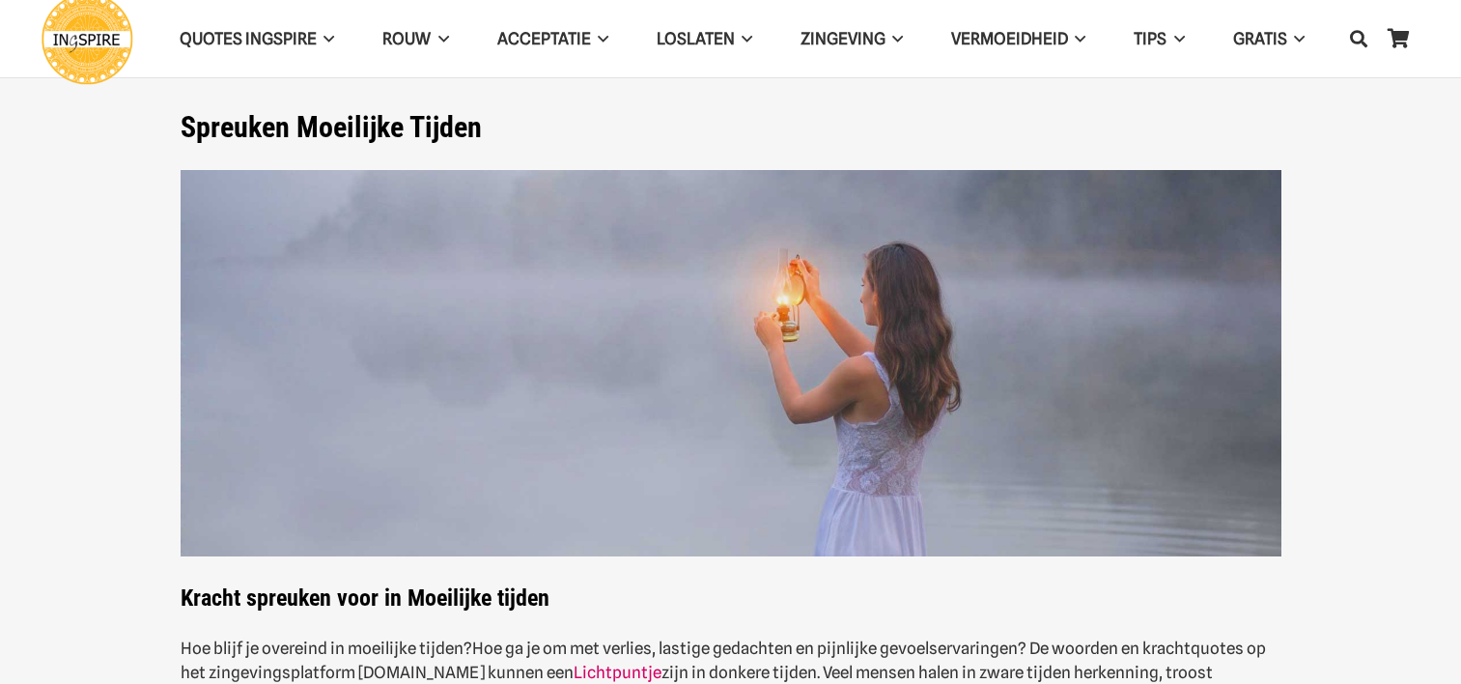  Describe the element at coordinates (1018, 39) in the screenshot. I see `a: VERMOEIDHEIDVERMOEIDHEID Menu` at that location.